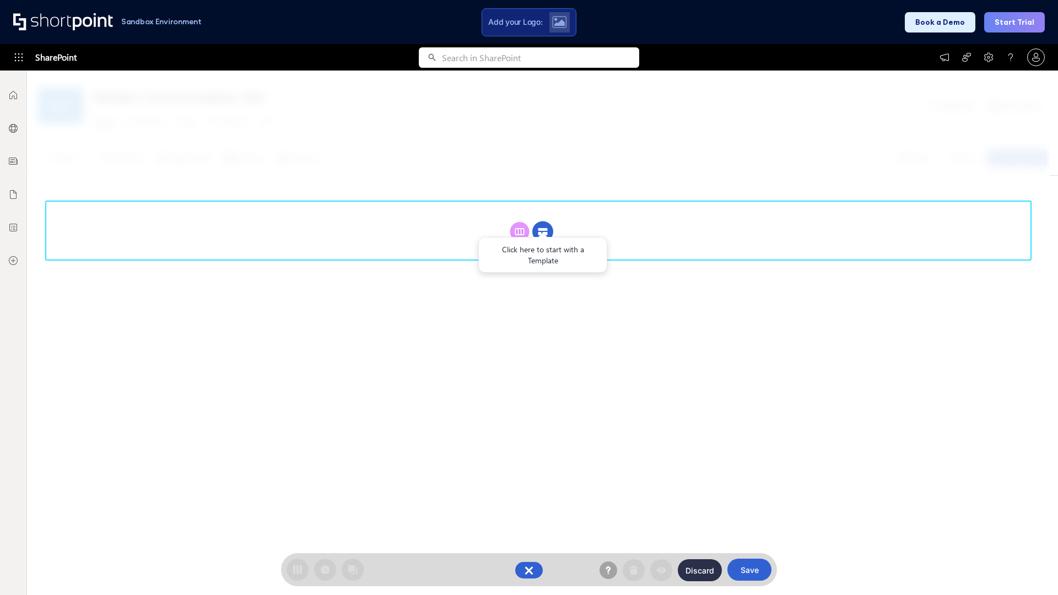 This screenshot has width=1058, height=595. What do you see at coordinates (541, 57) in the screenshot?
I see `input: Search in SharePoint` at bounding box center [541, 57].